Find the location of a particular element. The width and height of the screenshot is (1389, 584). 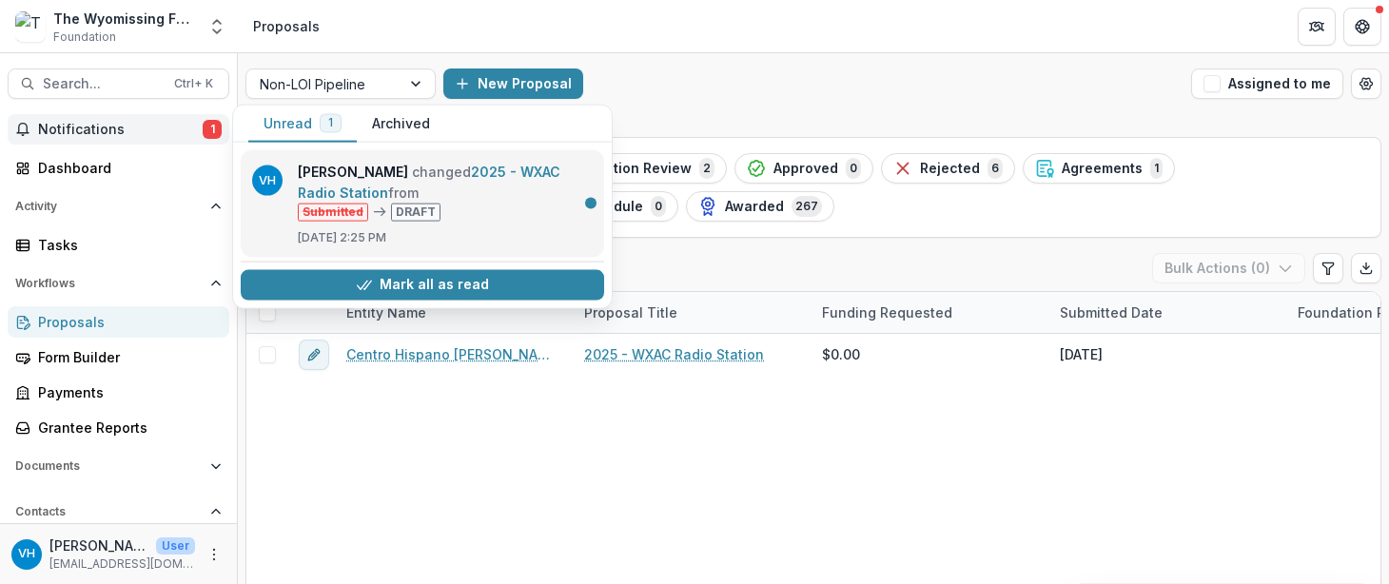

div: Dashboard is located at coordinates (126, 167).